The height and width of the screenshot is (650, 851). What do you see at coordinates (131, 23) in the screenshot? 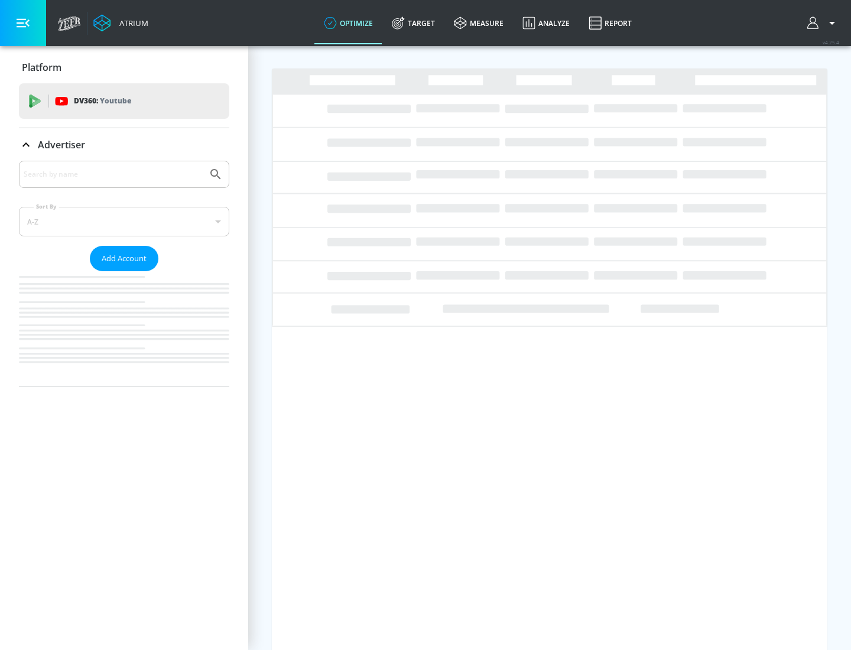
I see `div: Atrium` at bounding box center [131, 23].